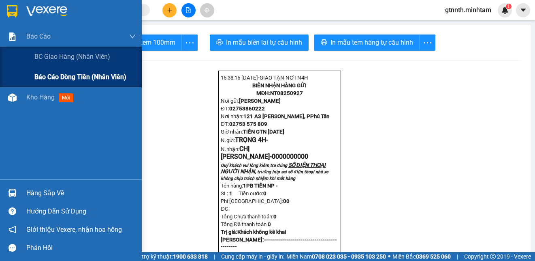 This screenshot has width=535, height=261. I want to click on span: In mẫu biên lai tự cấu hình, so click(264, 42).